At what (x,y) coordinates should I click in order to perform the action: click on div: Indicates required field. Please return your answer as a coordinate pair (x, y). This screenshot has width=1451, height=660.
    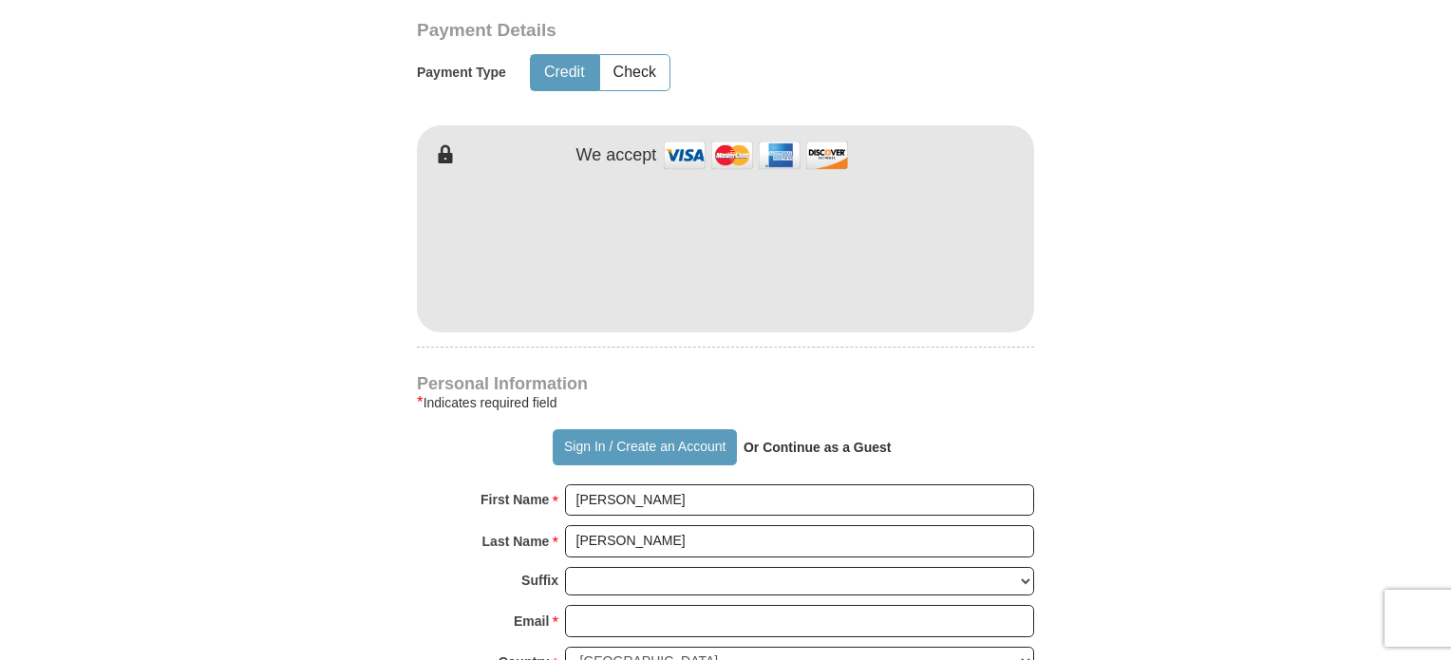
    Looking at the image, I should click on (726, 403).